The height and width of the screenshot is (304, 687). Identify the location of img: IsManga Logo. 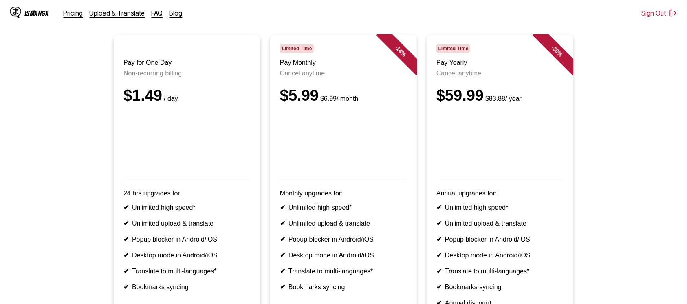
(15, 12).